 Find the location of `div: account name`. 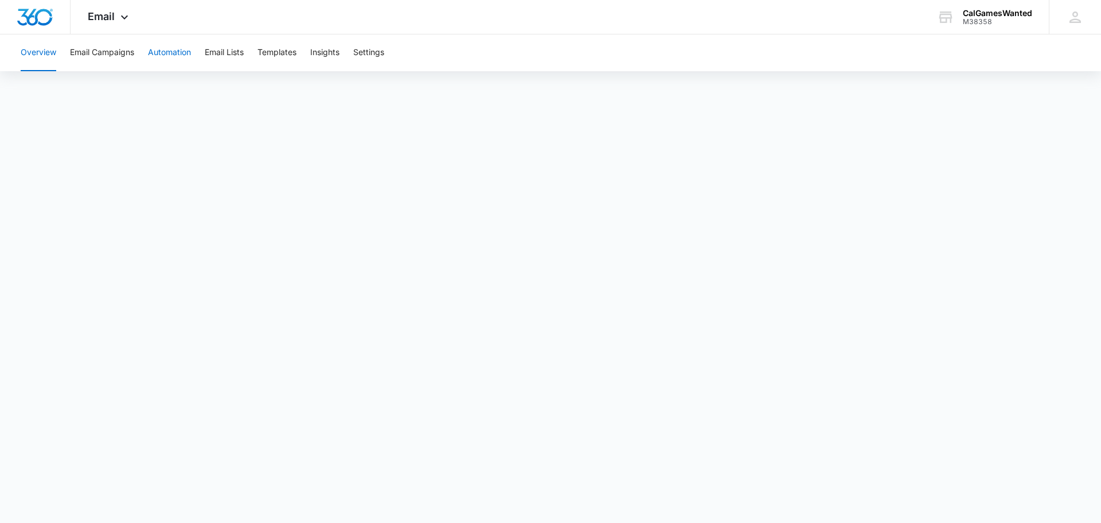

div: account name is located at coordinates (998, 13).